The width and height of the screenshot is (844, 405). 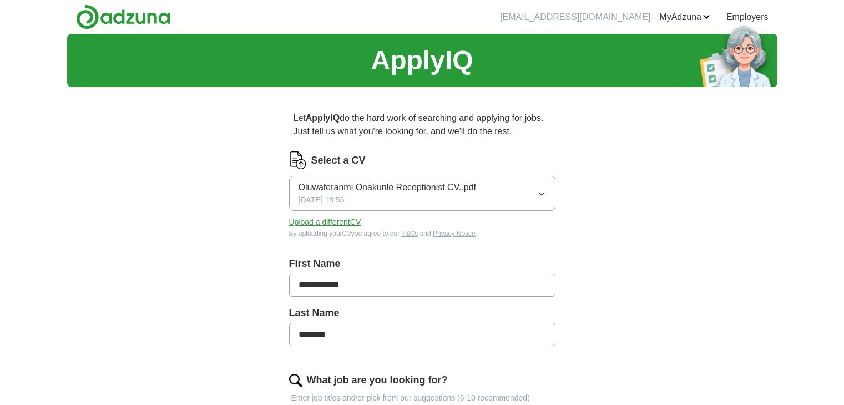 What do you see at coordinates (338, 160) in the screenshot?
I see `label: Select a CV` at bounding box center [338, 160].